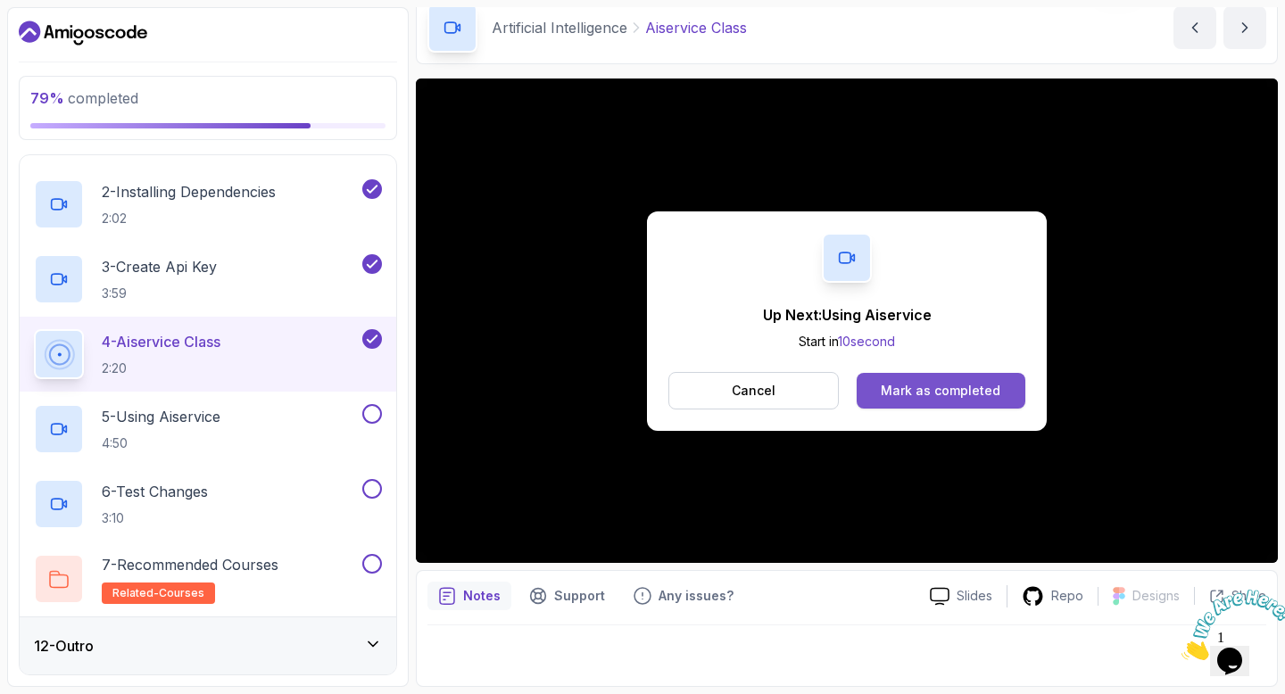  I want to click on button: 7-Recommended Coursesrelated-courses, so click(208, 579).